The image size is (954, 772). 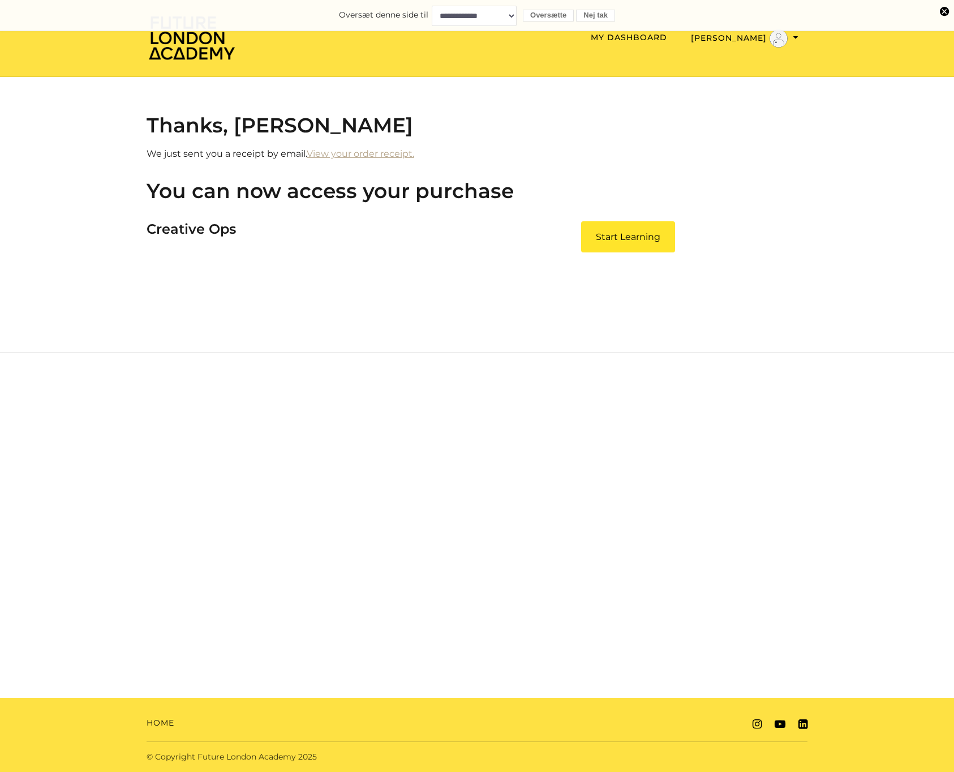 What do you see at coordinates (628, 237) in the screenshot?
I see `a: Creative Ops: Start Learning` at bounding box center [628, 237].